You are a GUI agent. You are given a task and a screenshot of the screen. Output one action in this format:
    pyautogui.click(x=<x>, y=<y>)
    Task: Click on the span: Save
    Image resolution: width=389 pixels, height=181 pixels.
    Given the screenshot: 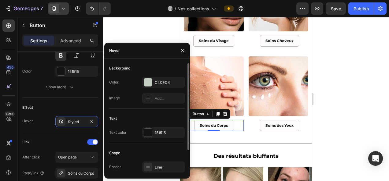 What is the action you would take?
    pyautogui.click(x=335, y=9)
    